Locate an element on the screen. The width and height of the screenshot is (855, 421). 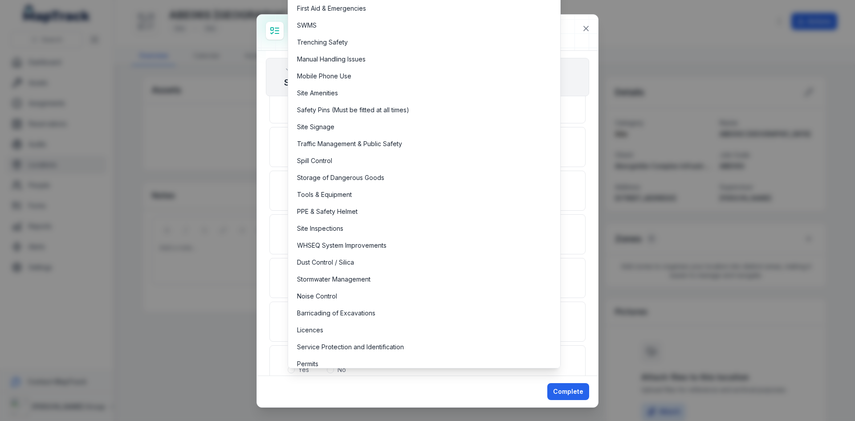
span: Barricading of Excavations is located at coordinates (336, 313).